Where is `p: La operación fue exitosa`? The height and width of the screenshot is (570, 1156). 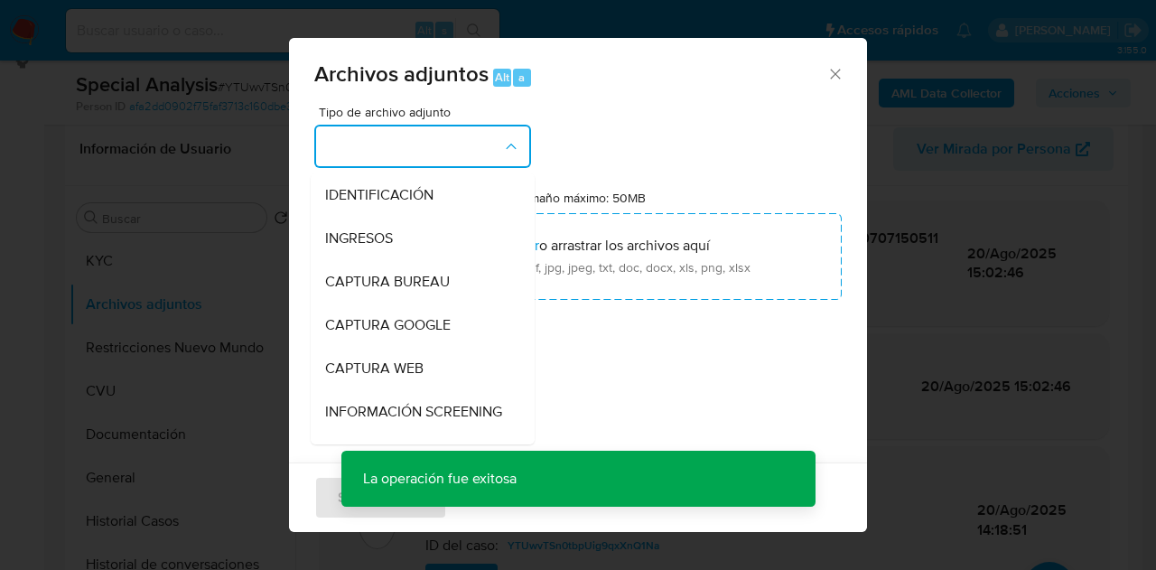
p: La operación fue exitosa is located at coordinates (440, 479).